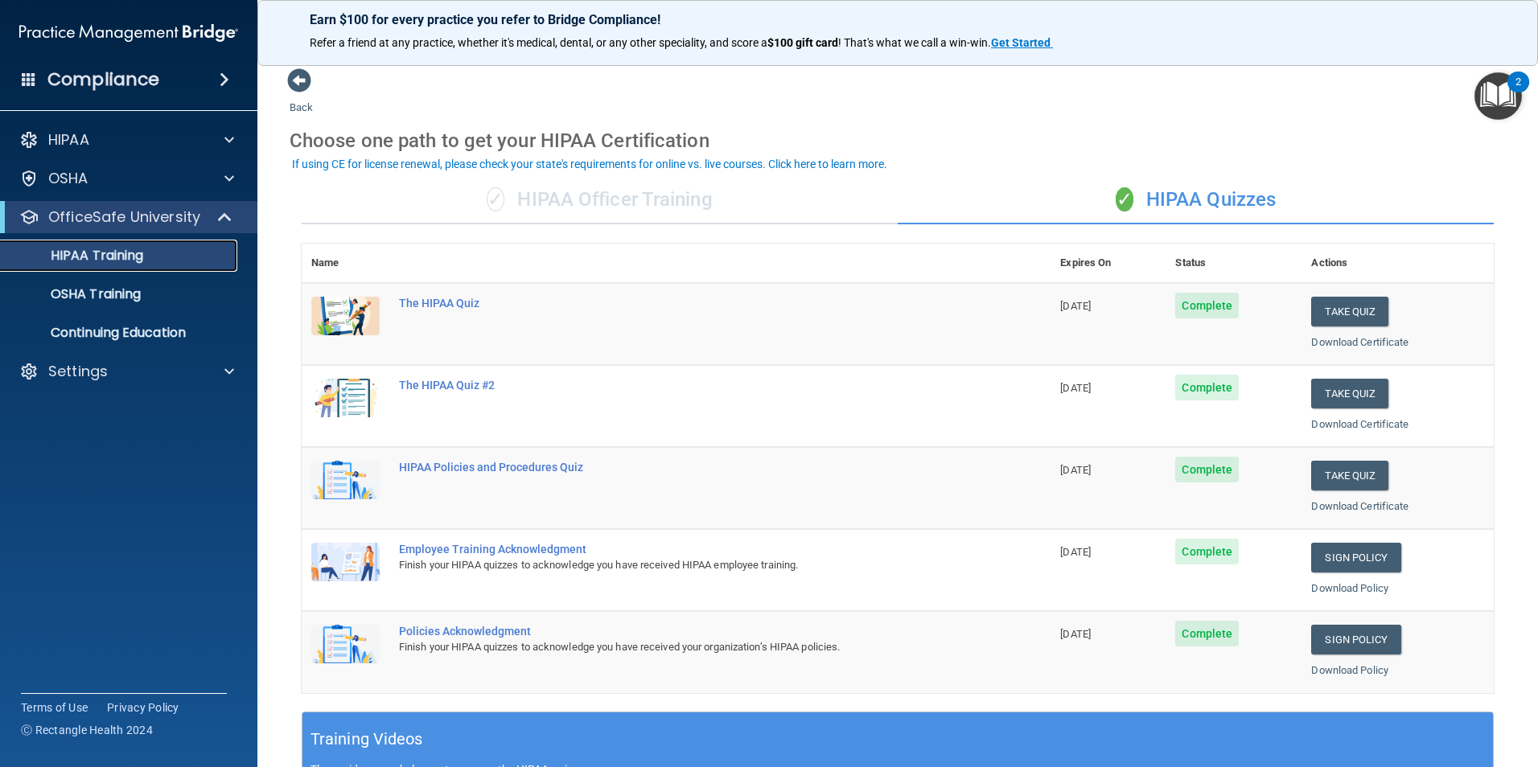 This screenshot has width=1538, height=767. I want to click on p: HIPAA Training, so click(76, 256).